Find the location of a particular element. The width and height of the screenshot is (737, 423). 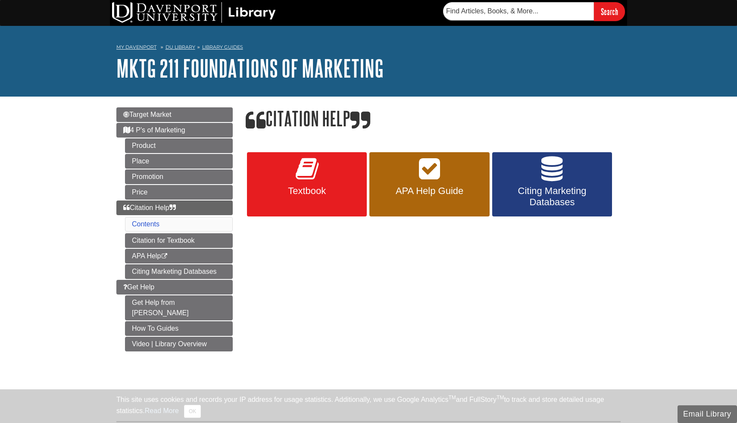

div: Guide Page Menu is located at coordinates (174, 229).